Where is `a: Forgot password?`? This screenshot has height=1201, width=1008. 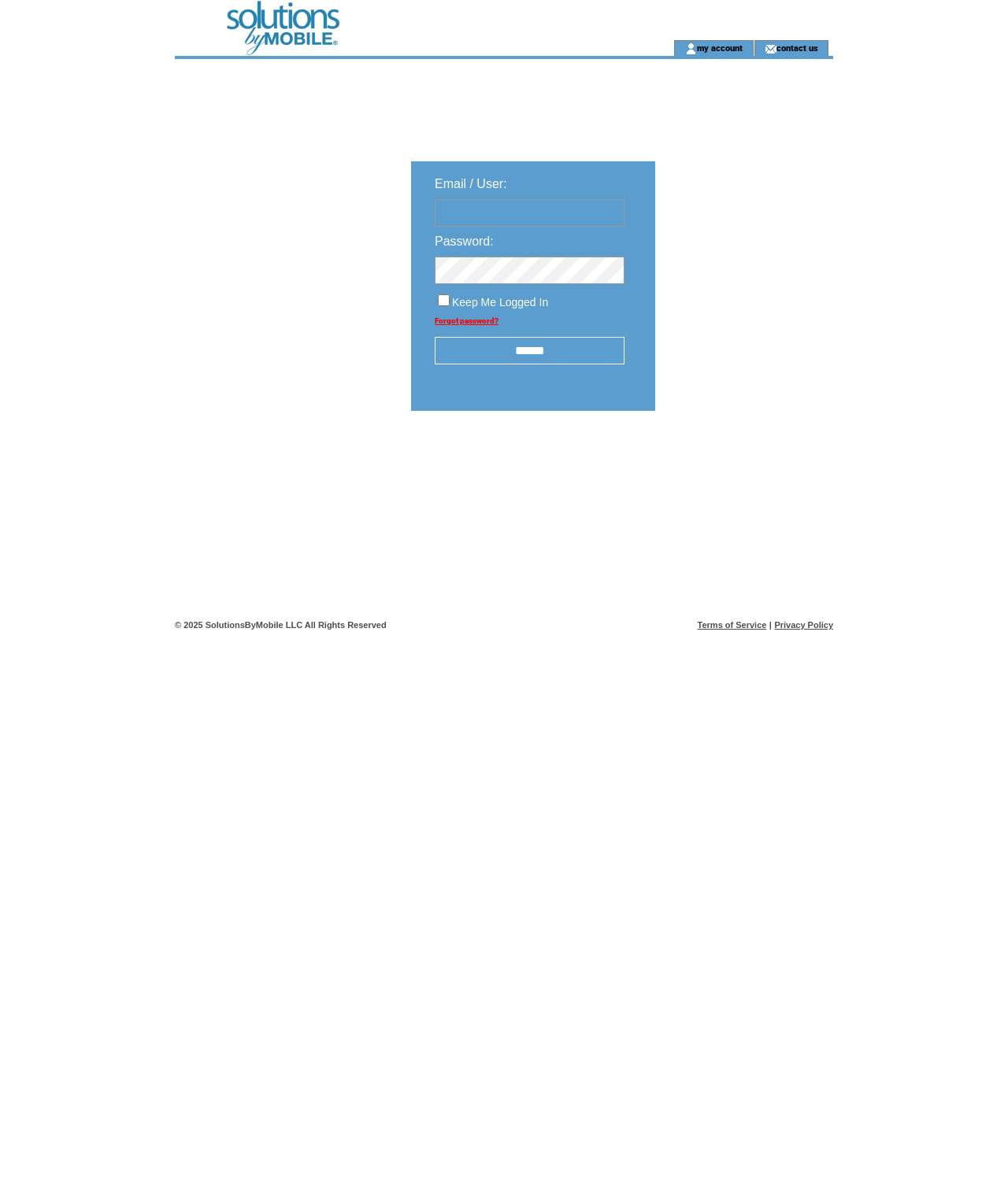
a: Forgot password? is located at coordinates (466, 320).